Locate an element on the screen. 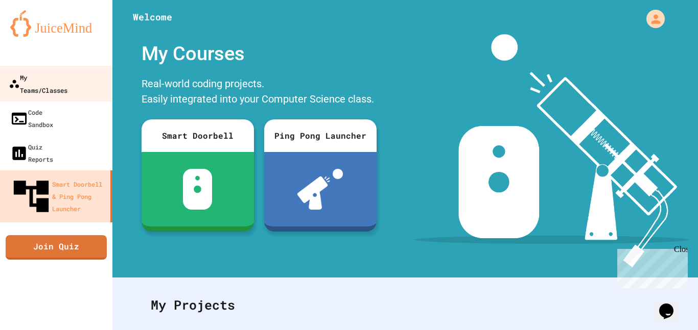 This screenshot has height=330, width=698. div: Smart Doorbell & Ping Pong Launcher is located at coordinates (58, 197).